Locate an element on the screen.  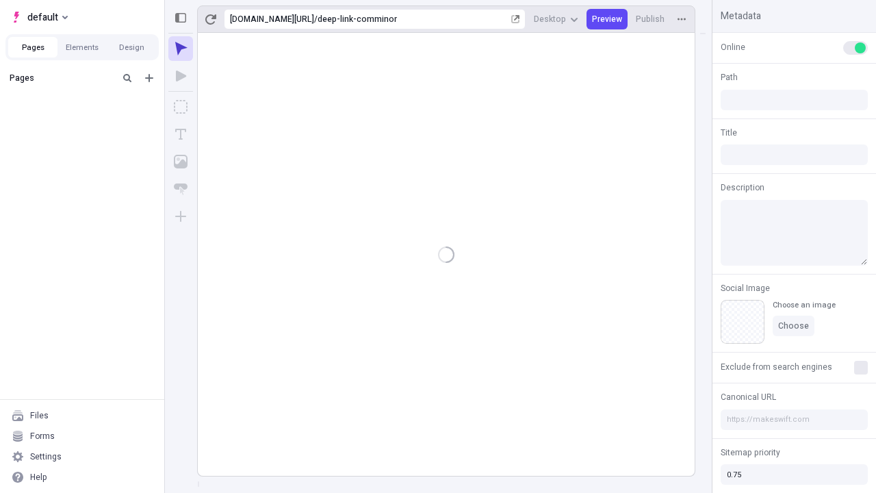
div: Settings is located at coordinates (46, 456).